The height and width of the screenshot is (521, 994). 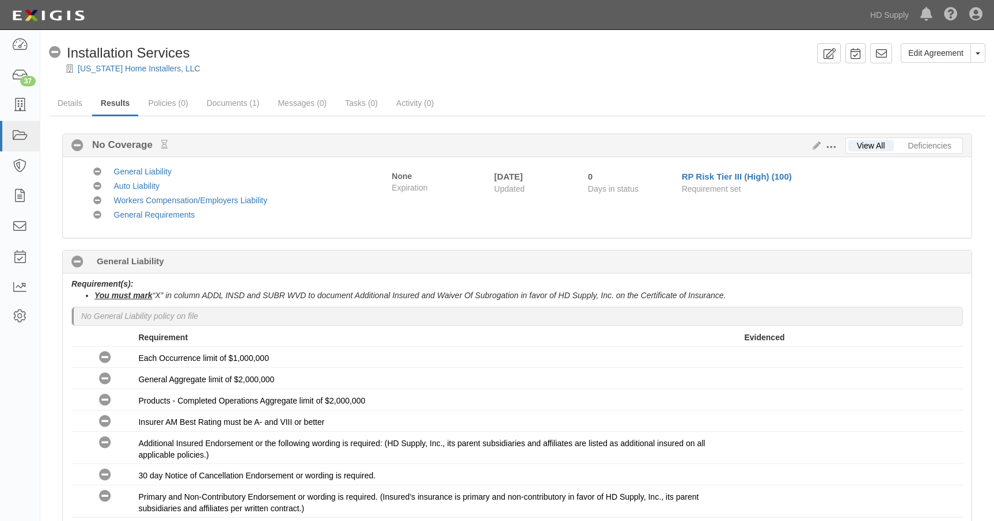 I want to click on a: HD Supply, so click(x=890, y=15).